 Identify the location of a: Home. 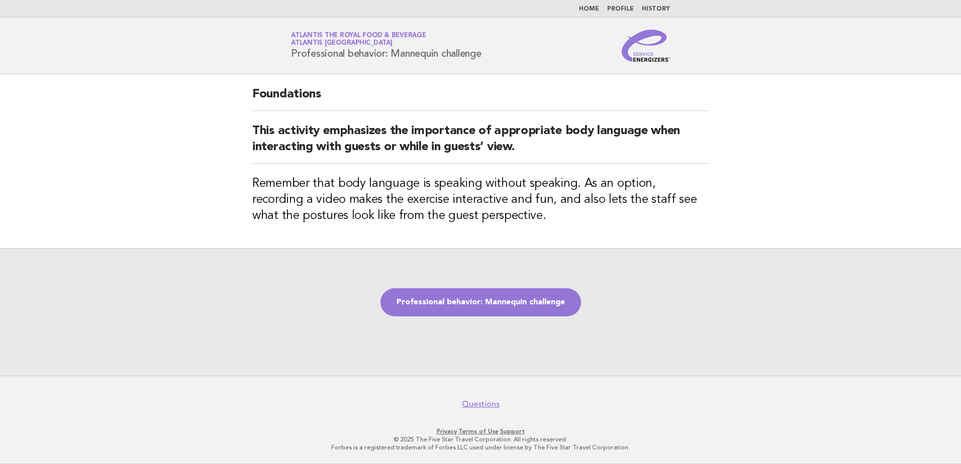
(589, 9).